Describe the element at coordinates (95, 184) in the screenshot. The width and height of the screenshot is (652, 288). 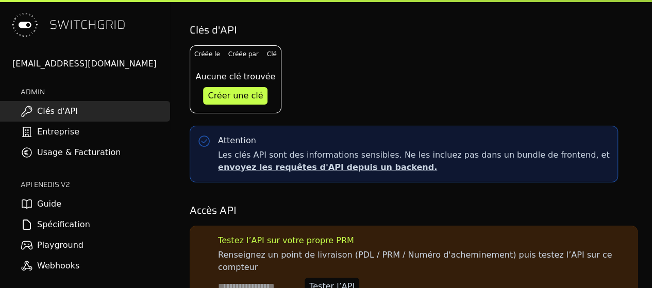
I see `h2: API ENEDIS v2` at that location.